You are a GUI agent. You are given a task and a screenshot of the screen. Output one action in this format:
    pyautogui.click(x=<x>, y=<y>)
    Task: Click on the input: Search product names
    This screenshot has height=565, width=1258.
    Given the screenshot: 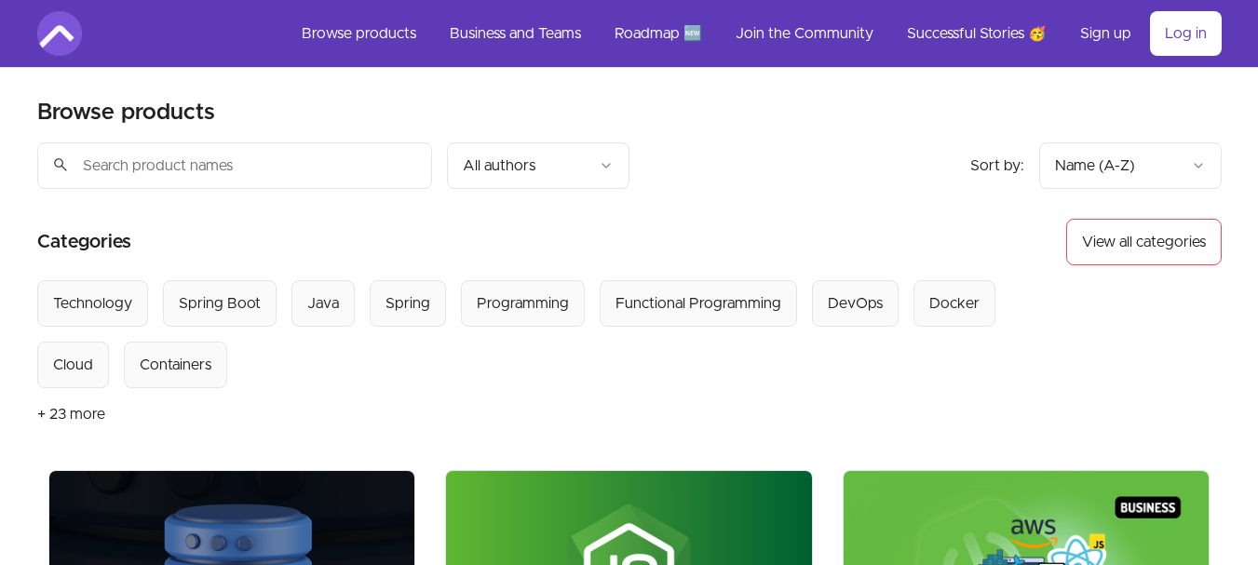 What is the action you would take?
    pyautogui.click(x=235, y=166)
    